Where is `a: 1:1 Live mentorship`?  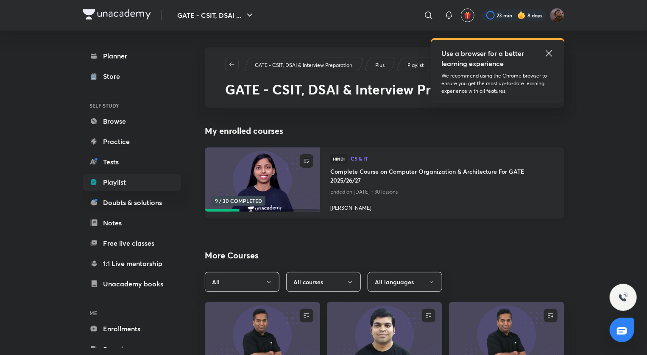 a: 1:1 Live mentorship is located at coordinates (132, 264).